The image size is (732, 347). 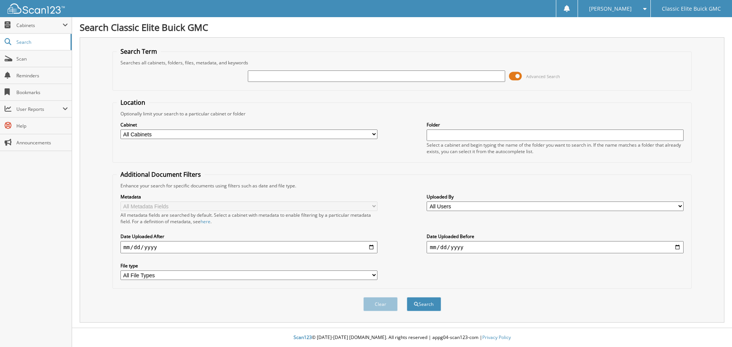 What do you see at coordinates (42, 75) in the screenshot?
I see `span: Reminders` at bounding box center [42, 75].